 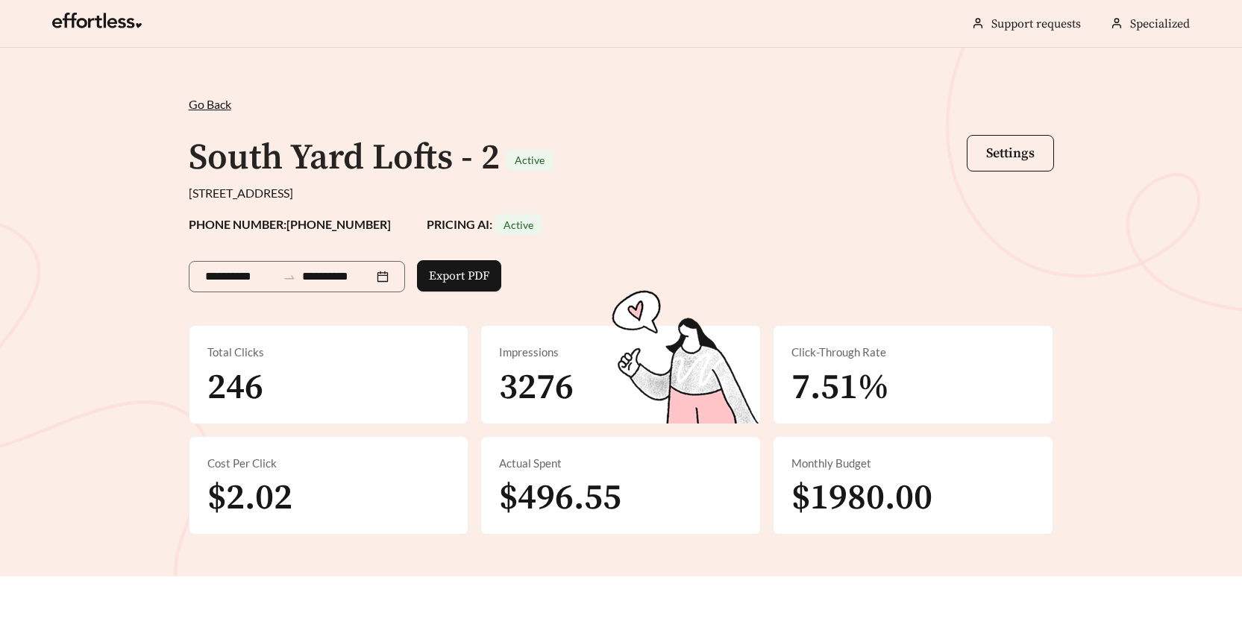 What do you see at coordinates (344, 158) in the screenshot?
I see `h1: South Yard Lofts - 2` at bounding box center [344, 158].